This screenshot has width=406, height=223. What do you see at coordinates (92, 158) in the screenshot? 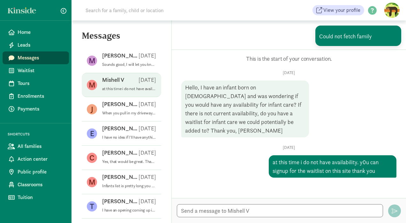
I see `figure: C` at bounding box center [92, 158].